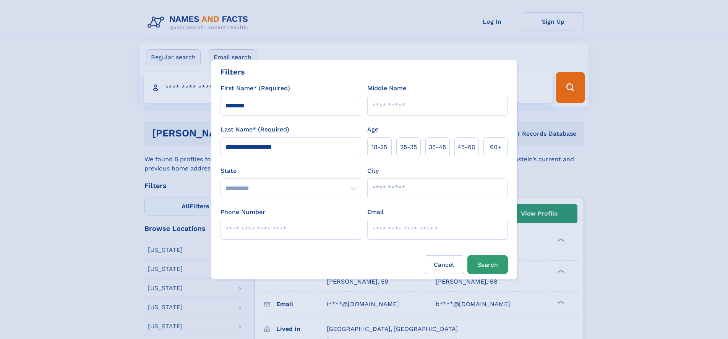  What do you see at coordinates (373, 130) in the screenshot?
I see `label: Age` at bounding box center [373, 130].